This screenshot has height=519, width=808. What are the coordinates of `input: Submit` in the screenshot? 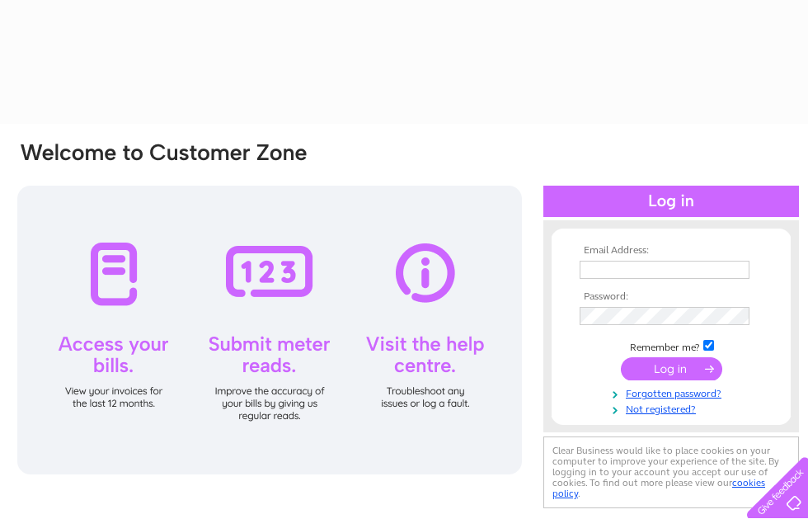 It's located at (671, 369).